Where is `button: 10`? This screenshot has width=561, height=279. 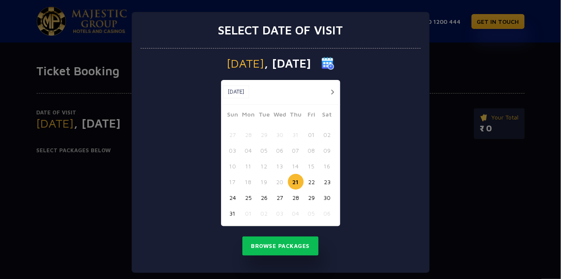 button: 10 is located at coordinates (233, 166).